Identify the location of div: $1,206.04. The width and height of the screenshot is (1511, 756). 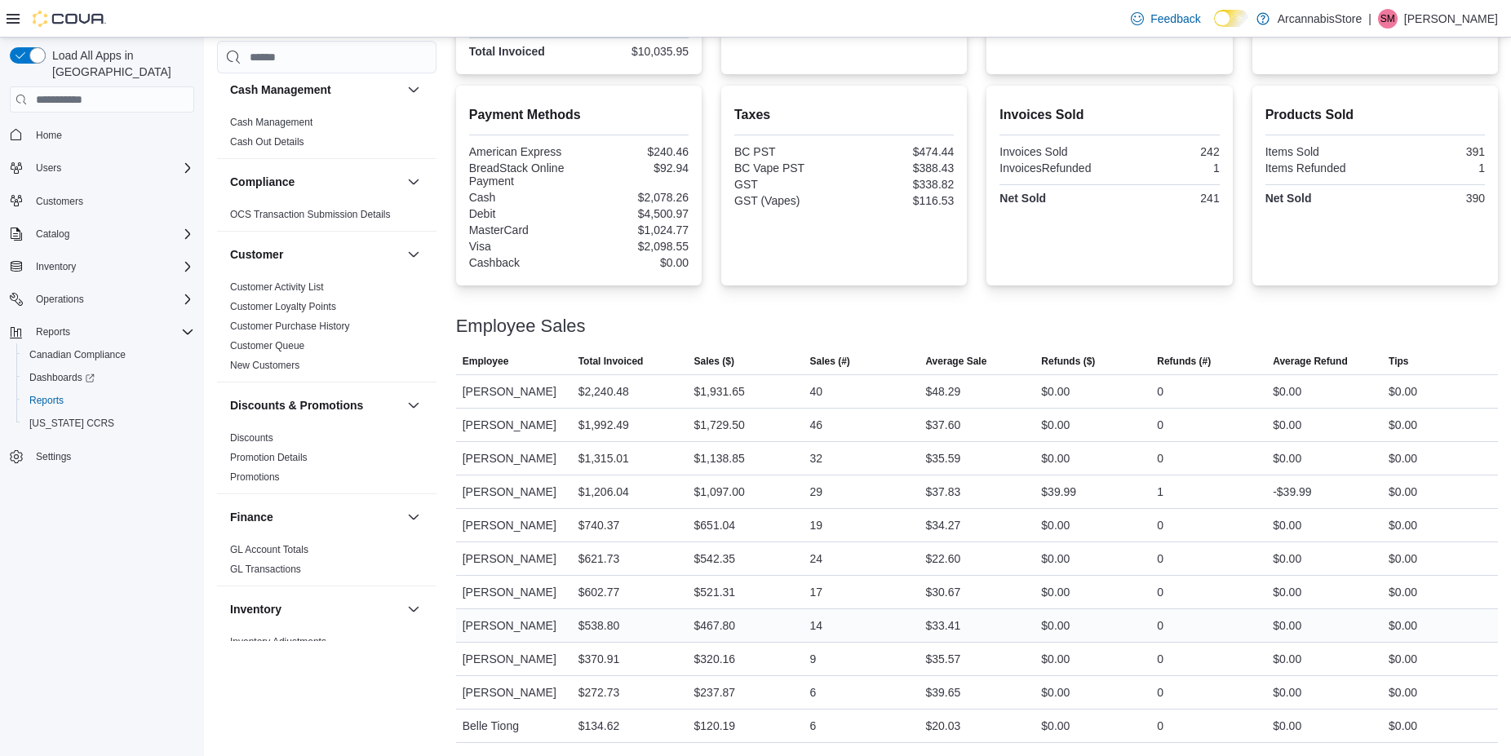
(604, 492).